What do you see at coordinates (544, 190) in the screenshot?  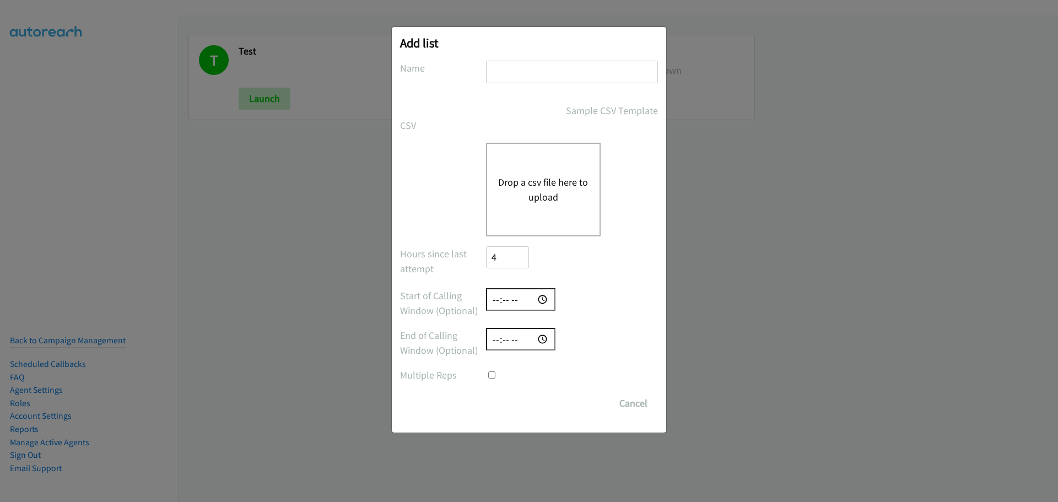 I see `button: Drop a csv file here to upload` at bounding box center [544, 190].